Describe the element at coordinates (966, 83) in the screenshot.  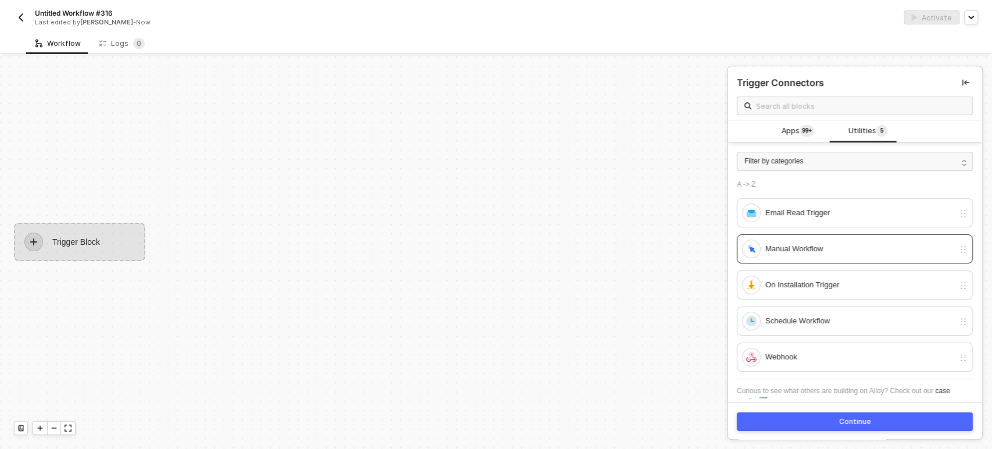
I see `span: icon-collapse-left` at that location.